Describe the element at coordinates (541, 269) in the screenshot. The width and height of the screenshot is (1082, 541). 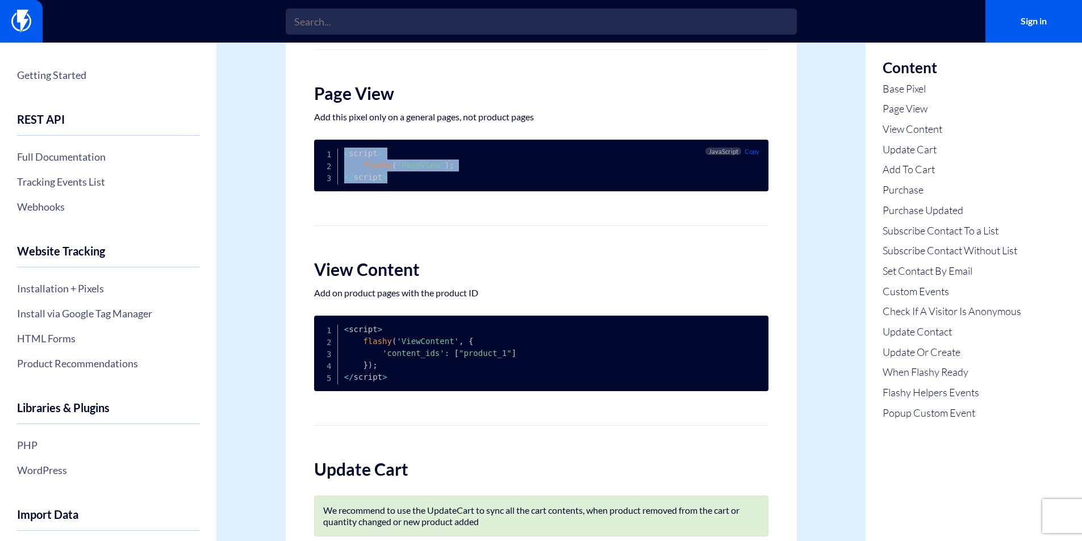
I see `h2: View Content` at that location.